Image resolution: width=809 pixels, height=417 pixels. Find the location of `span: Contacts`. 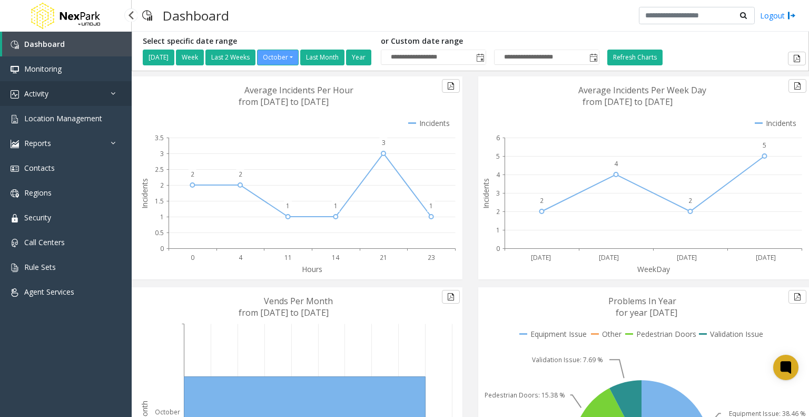

span: Contacts is located at coordinates (40, 168).